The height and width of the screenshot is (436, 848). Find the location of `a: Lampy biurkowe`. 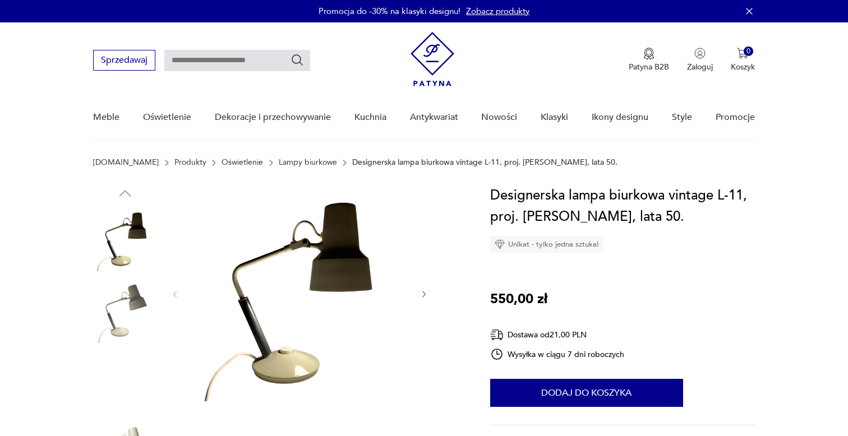

a: Lampy biurkowe is located at coordinates (308, 163).